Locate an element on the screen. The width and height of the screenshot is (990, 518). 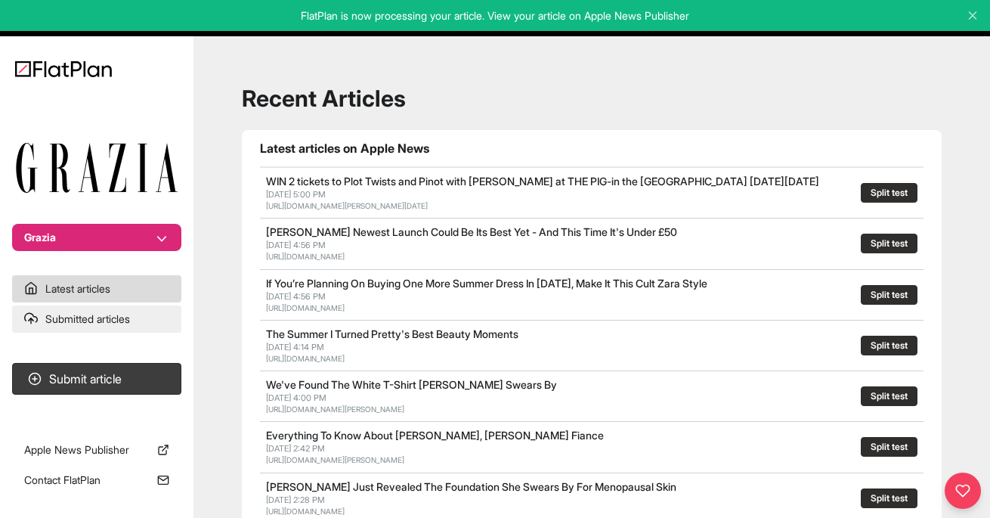
img: Logo is located at coordinates (63, 69).